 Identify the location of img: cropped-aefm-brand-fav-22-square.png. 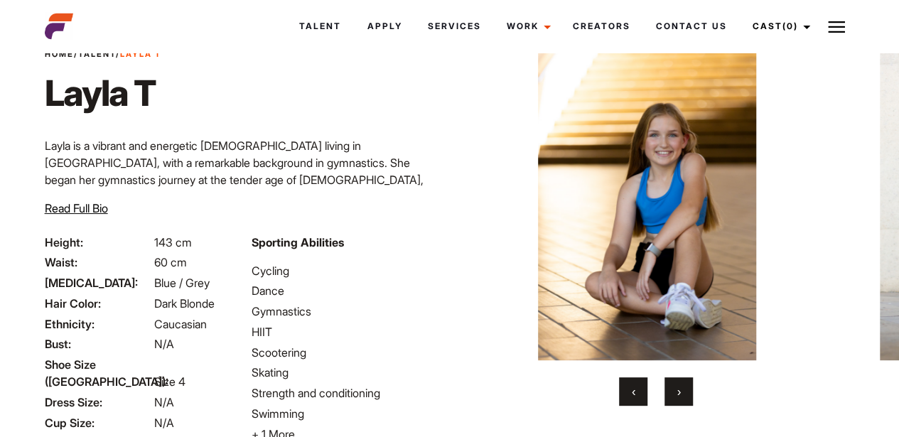
(59, 26).